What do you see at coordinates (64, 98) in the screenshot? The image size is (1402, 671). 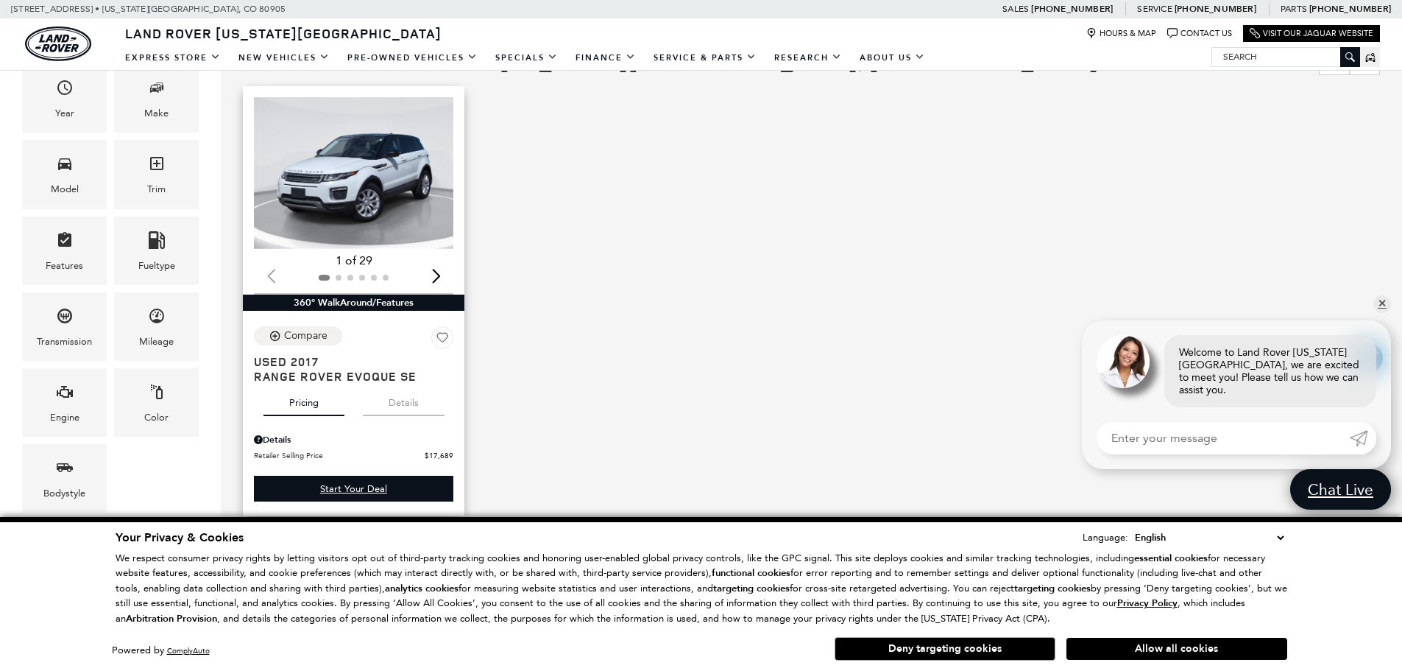 I see `div: YearYear` at bounding box center [64, 98].